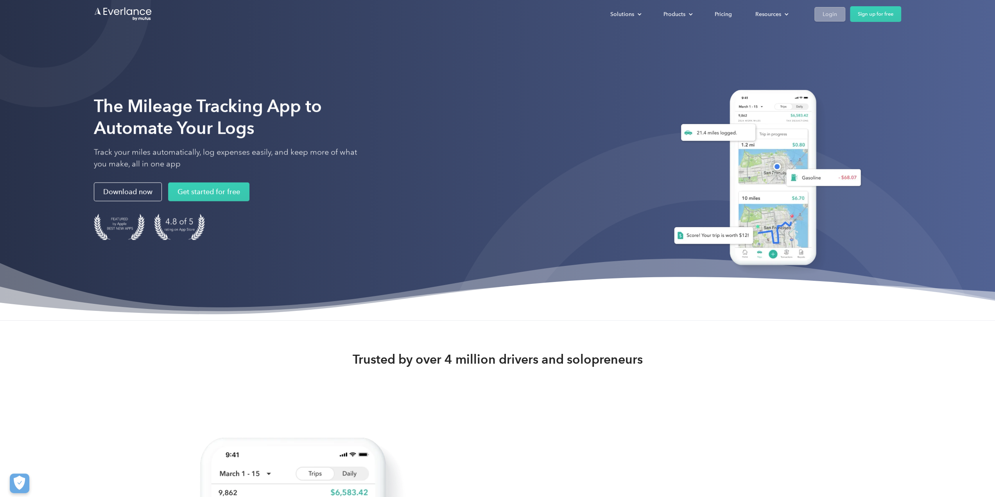 The height and width of the screenshot is (497, 995). Describe the element at coordinates (208, 117) in the screenshot. I see `strong: The Mileage Tracking App to Automate Your Logs` at that location.